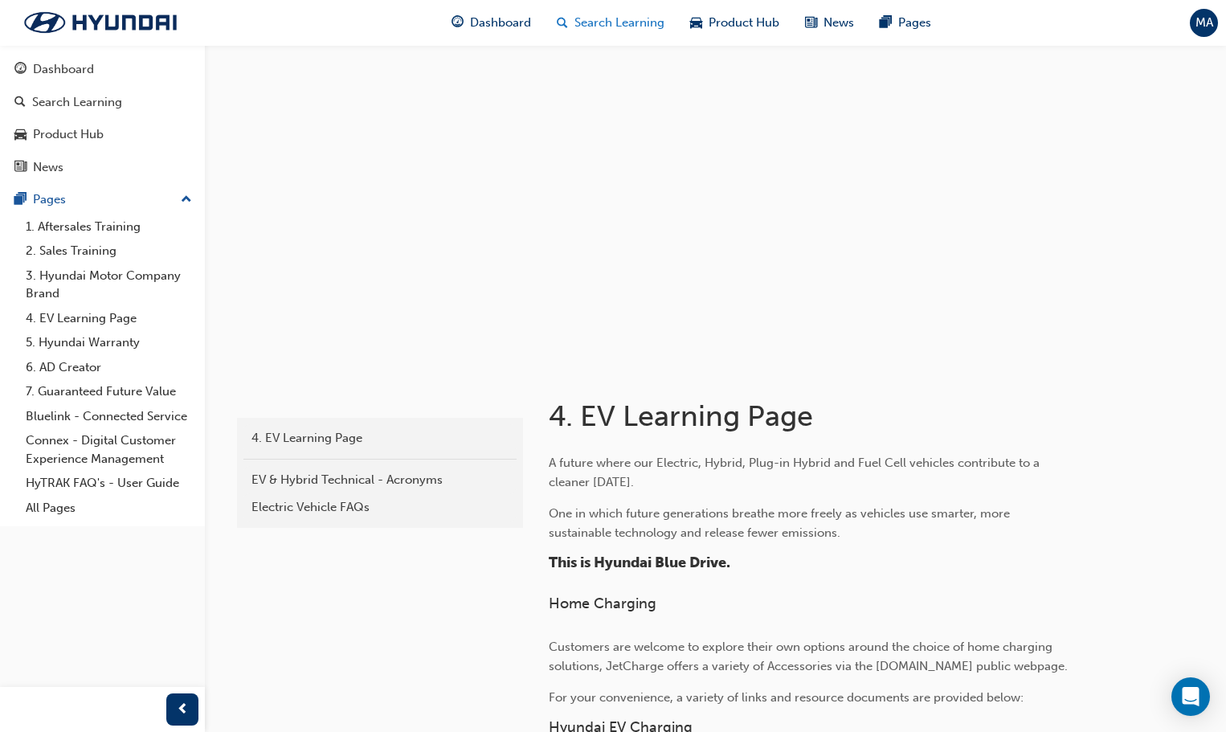 This screenshot has height=732, width=1226. What do you see at coordinates (839, 23) in the screenshot?
I see `span: News` at bounding box center [839, 23].